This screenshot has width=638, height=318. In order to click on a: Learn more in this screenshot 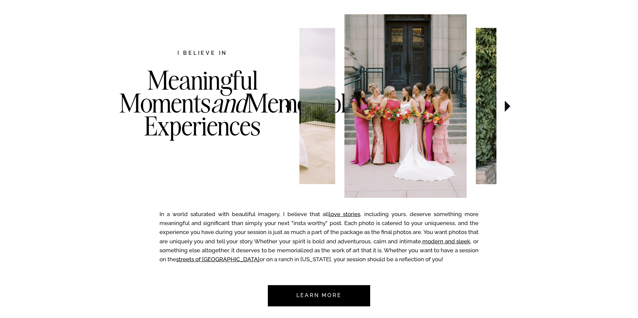, I will do `click(319, 296)`.